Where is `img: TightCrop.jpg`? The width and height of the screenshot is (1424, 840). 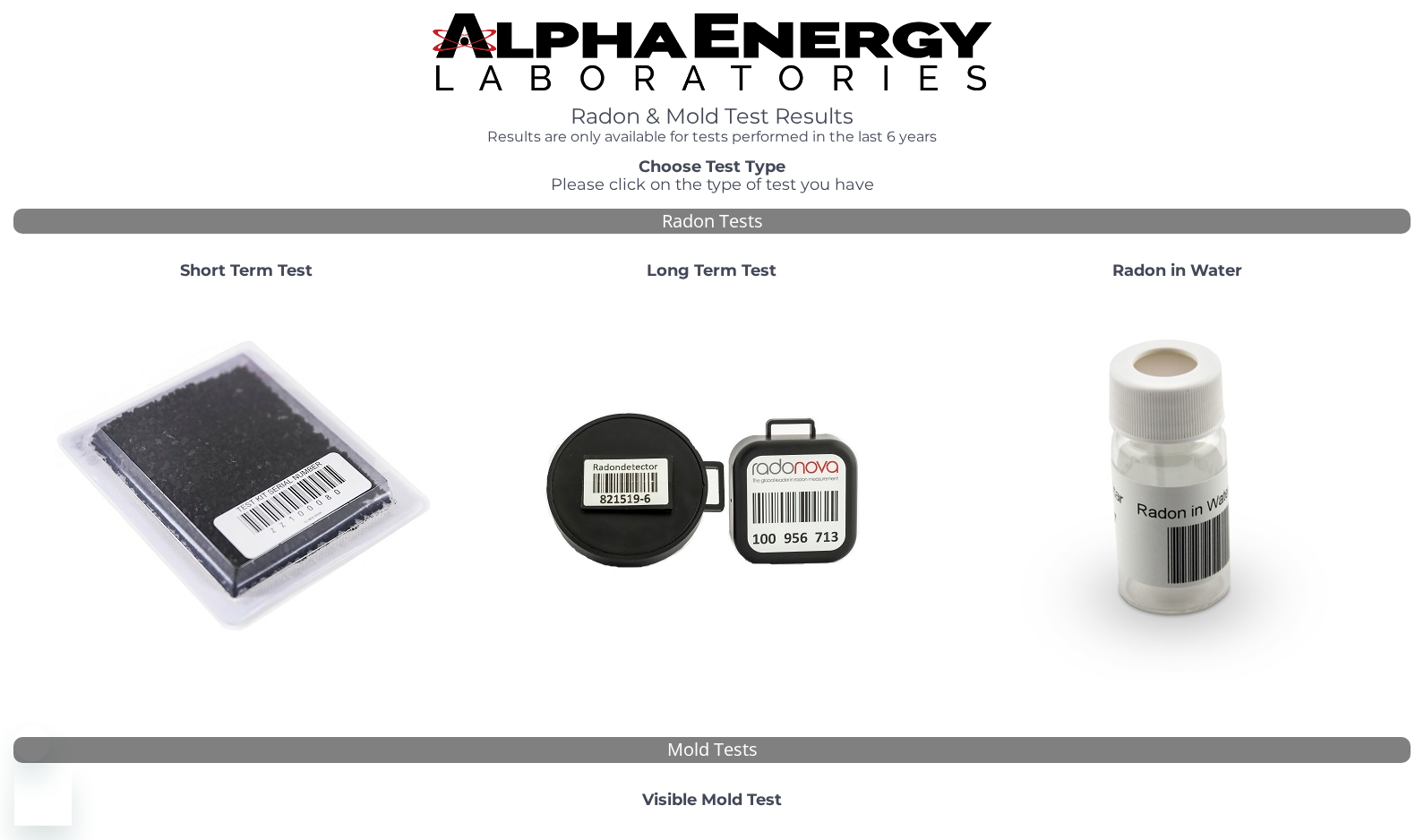 img: TightCrop.jpg is located at coordinates (712, 52).